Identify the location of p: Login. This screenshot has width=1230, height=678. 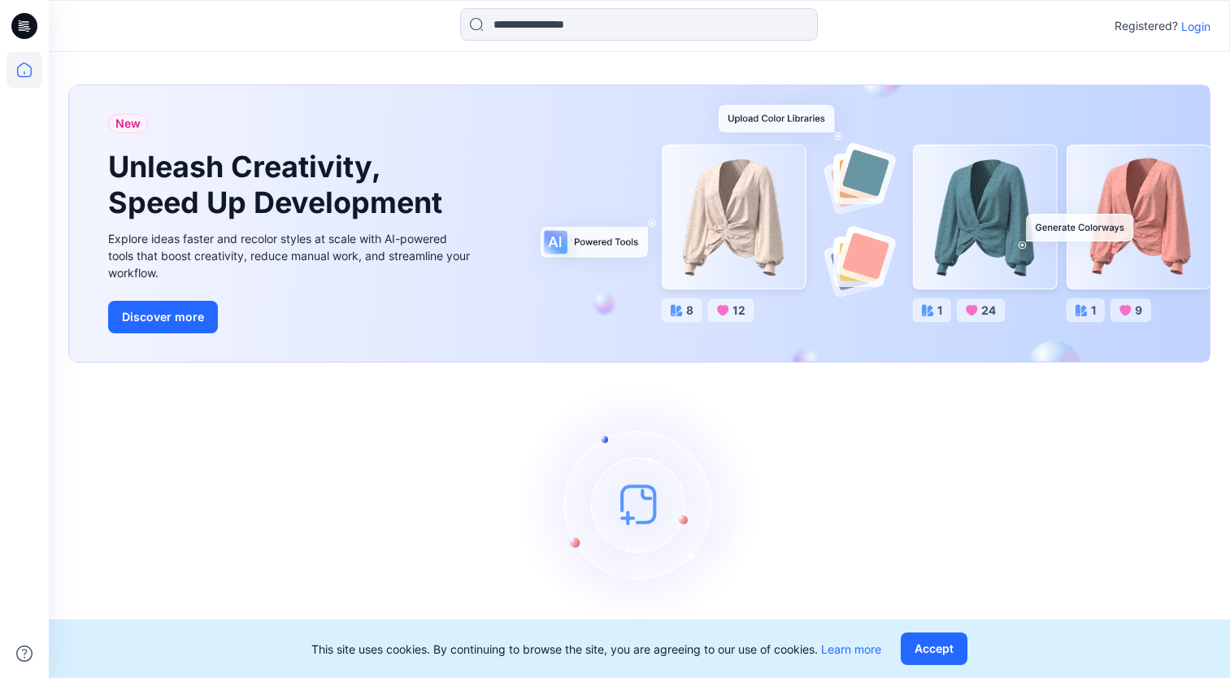
(1196, 26).